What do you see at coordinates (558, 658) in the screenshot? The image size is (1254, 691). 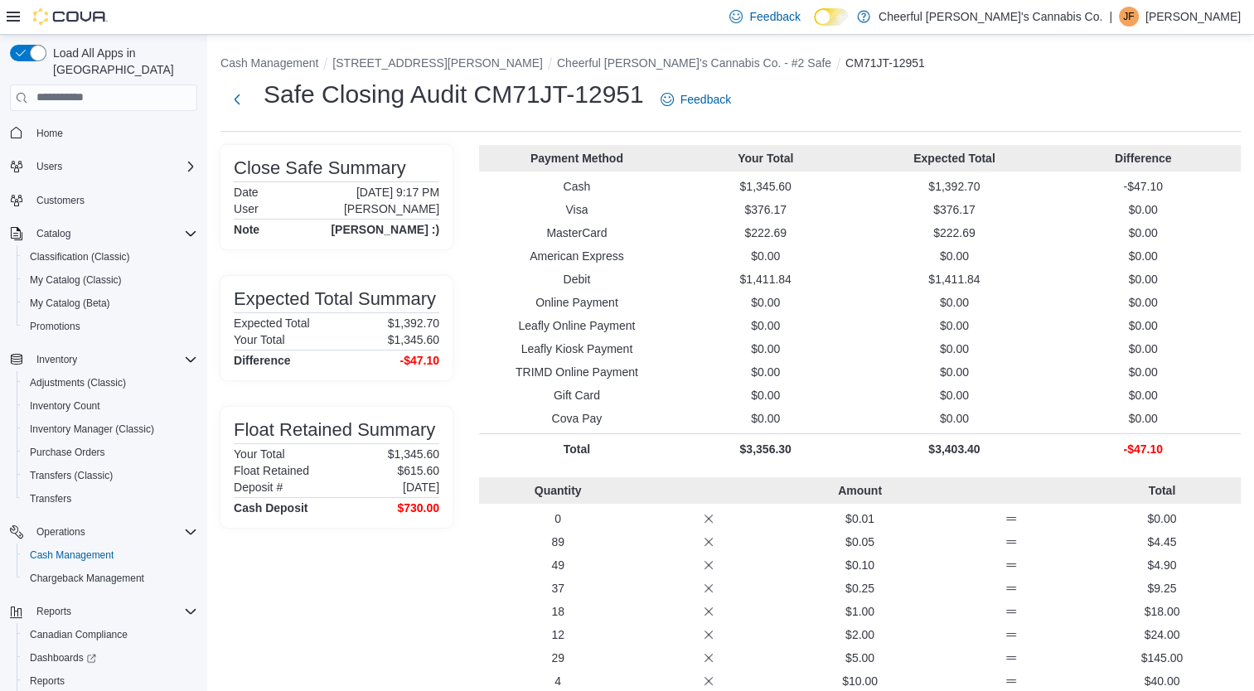 I see `p: 29` at bounding box center [558, 658].